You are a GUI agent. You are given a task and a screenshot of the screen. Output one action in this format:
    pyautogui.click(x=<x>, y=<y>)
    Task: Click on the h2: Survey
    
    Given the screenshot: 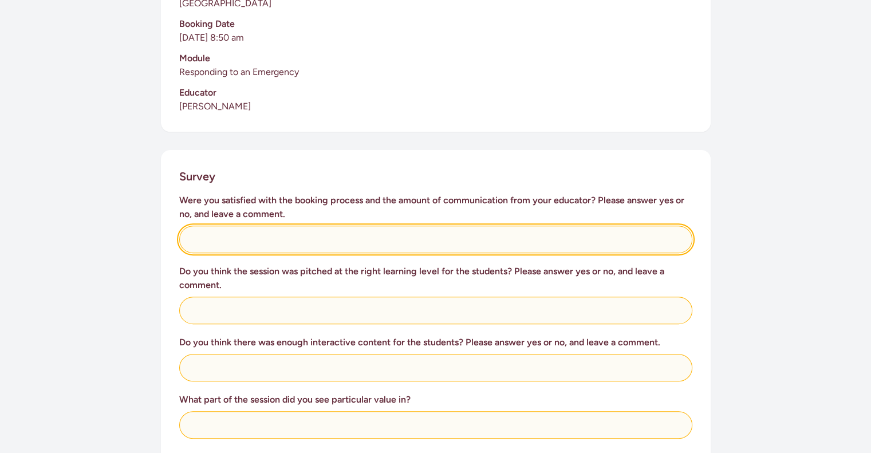 What is the action you would take?
    pyautogui.click(x=197, y=176)
    